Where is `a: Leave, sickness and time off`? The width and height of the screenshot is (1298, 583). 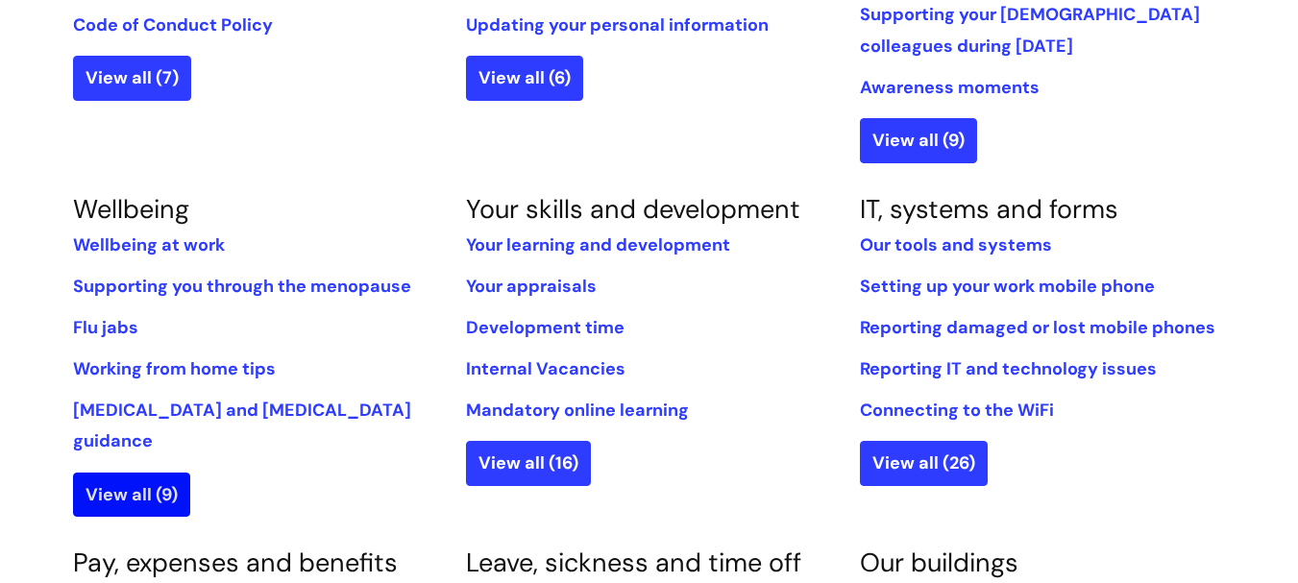 a: Leave, sickness and time off is located at coordinates (633, 562).